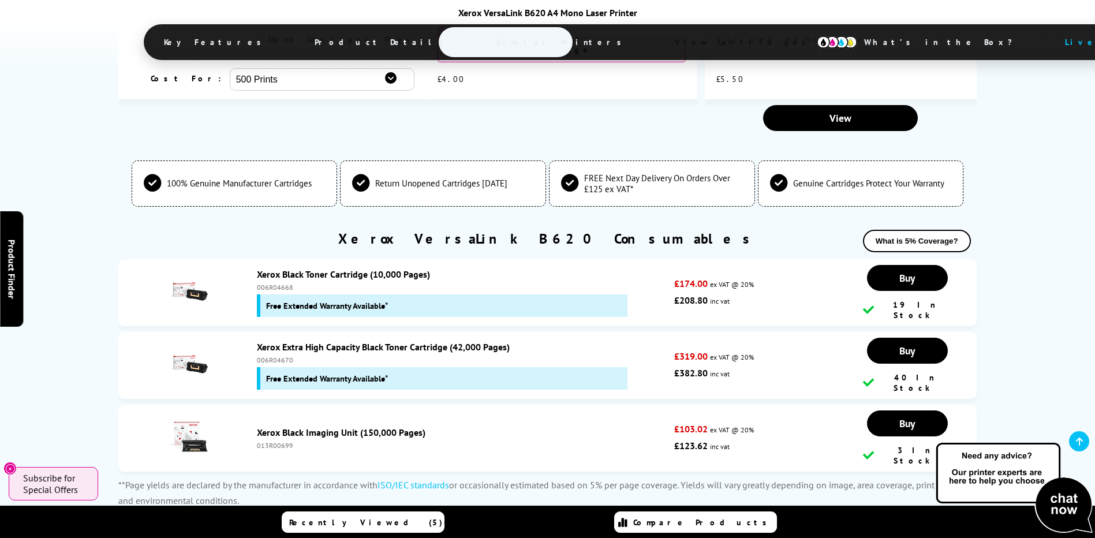 The height and width of the screenshot is (538, 1095). Describe the element at coordinates (703, 522) in the screenshot. I see `span: Compare Products` at that location.